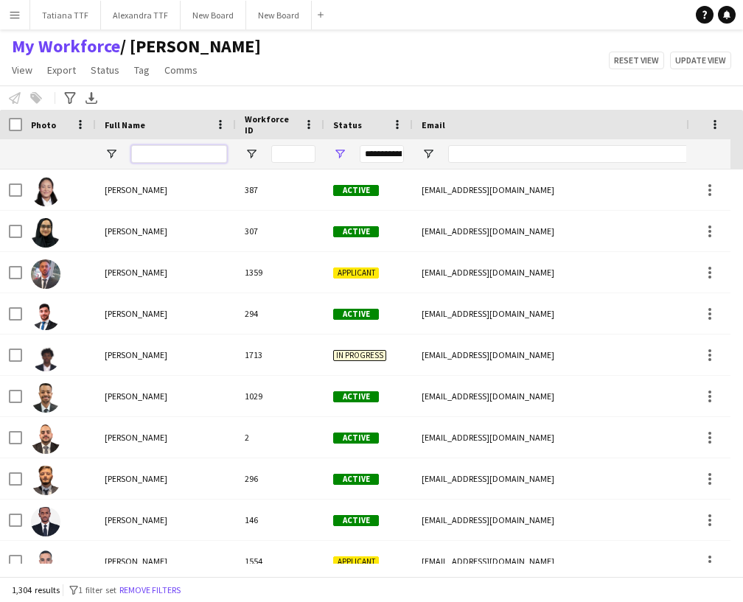 The height and width of the screenshot is (602, 743). I want to click on button: Tatiana TTF, so click(66, 15).